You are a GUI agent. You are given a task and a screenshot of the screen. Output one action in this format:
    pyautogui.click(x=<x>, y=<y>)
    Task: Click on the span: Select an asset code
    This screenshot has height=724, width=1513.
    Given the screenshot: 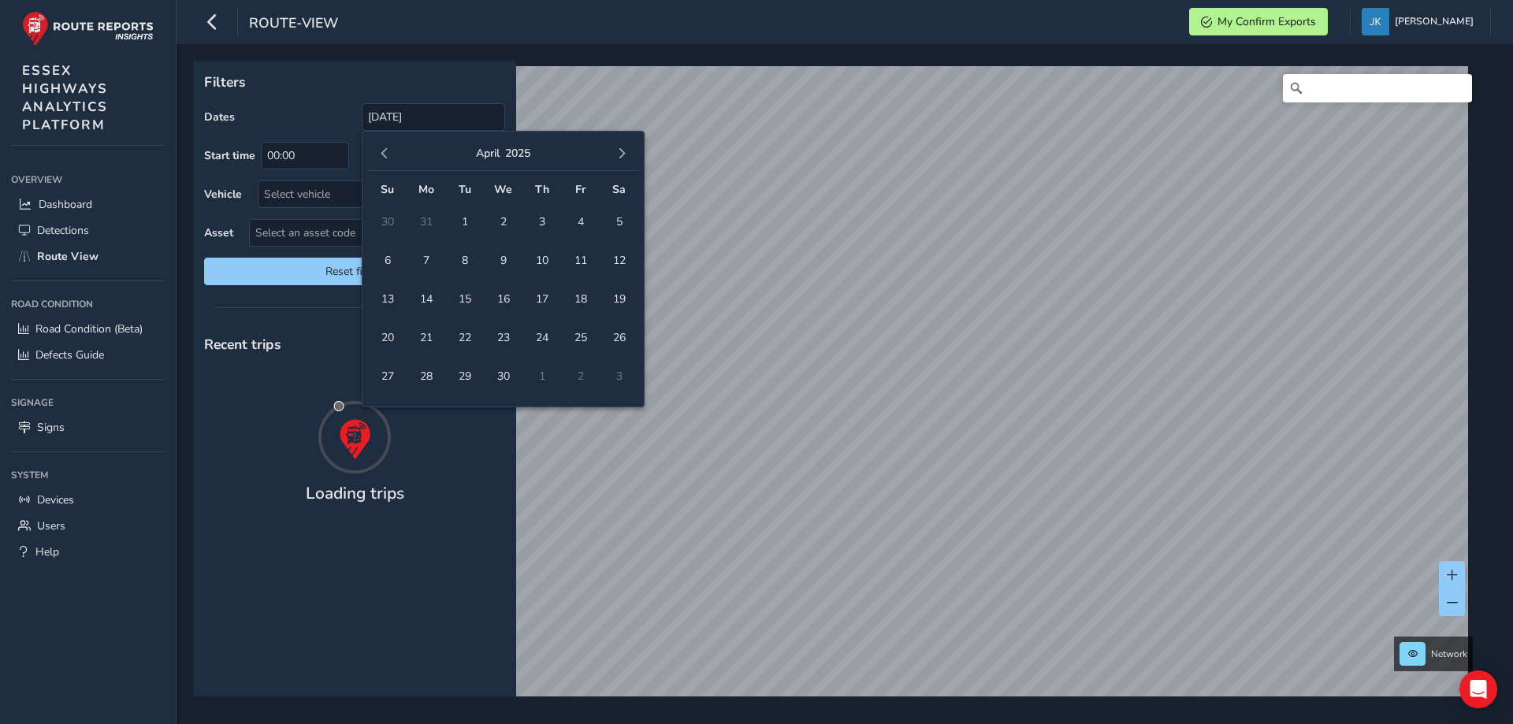 What is the action you would take?
    pyautogui.click(x=364, y=232)
    